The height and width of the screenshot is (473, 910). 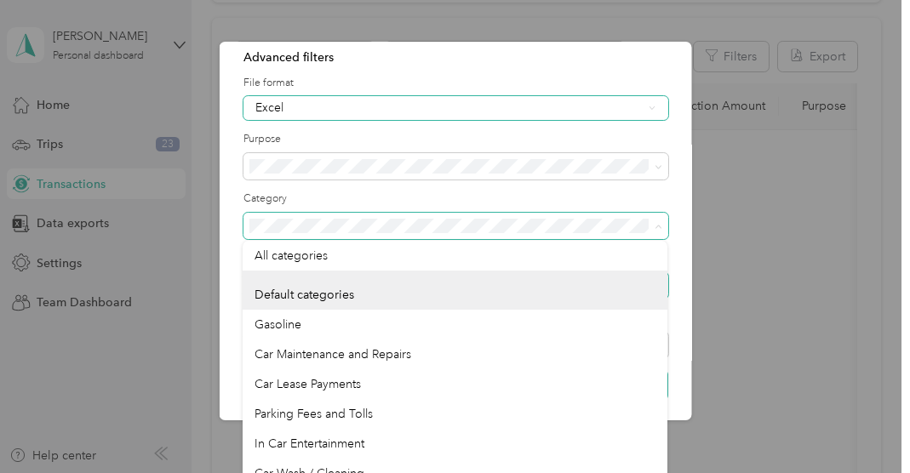 What do you see at coordinates (455, 57) in the screenshot?
I see `p: Advanced filters` at bounding box center [455, 57].